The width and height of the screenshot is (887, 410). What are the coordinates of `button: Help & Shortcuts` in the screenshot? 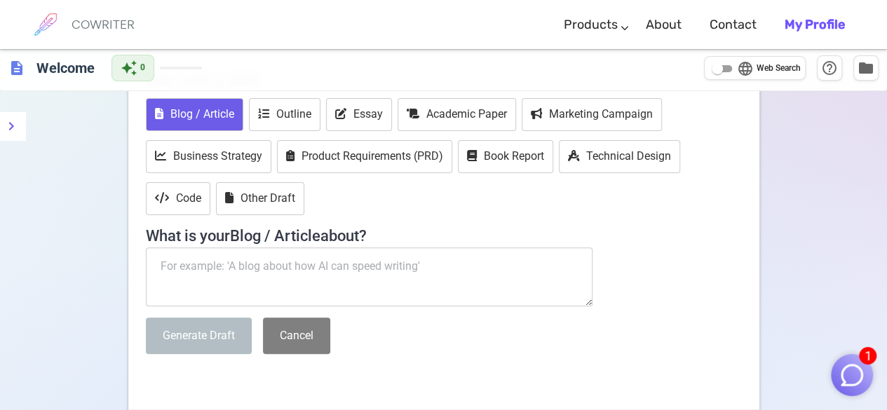 It's located at (830, 68).